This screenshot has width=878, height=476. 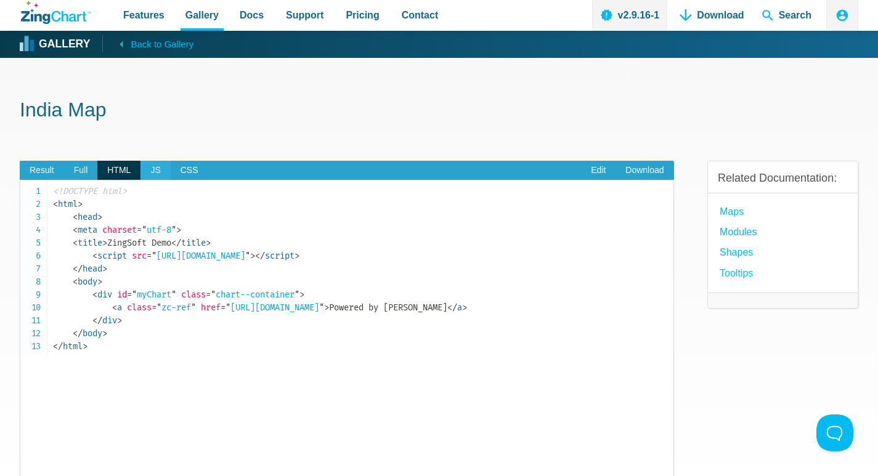 I want to click on a: ZingChart Logo. Click to return to the homepage, so click(x=55, y=12).